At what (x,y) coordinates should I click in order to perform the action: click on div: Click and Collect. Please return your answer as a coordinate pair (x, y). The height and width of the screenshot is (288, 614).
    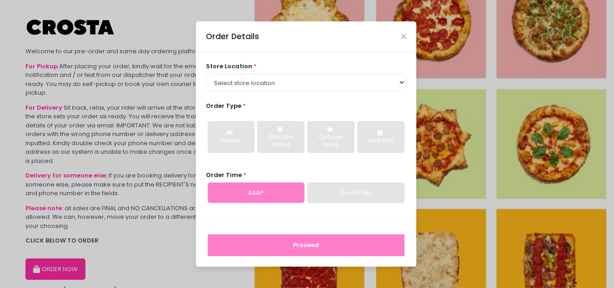
    Looking at the image, I should click on (281, 141).